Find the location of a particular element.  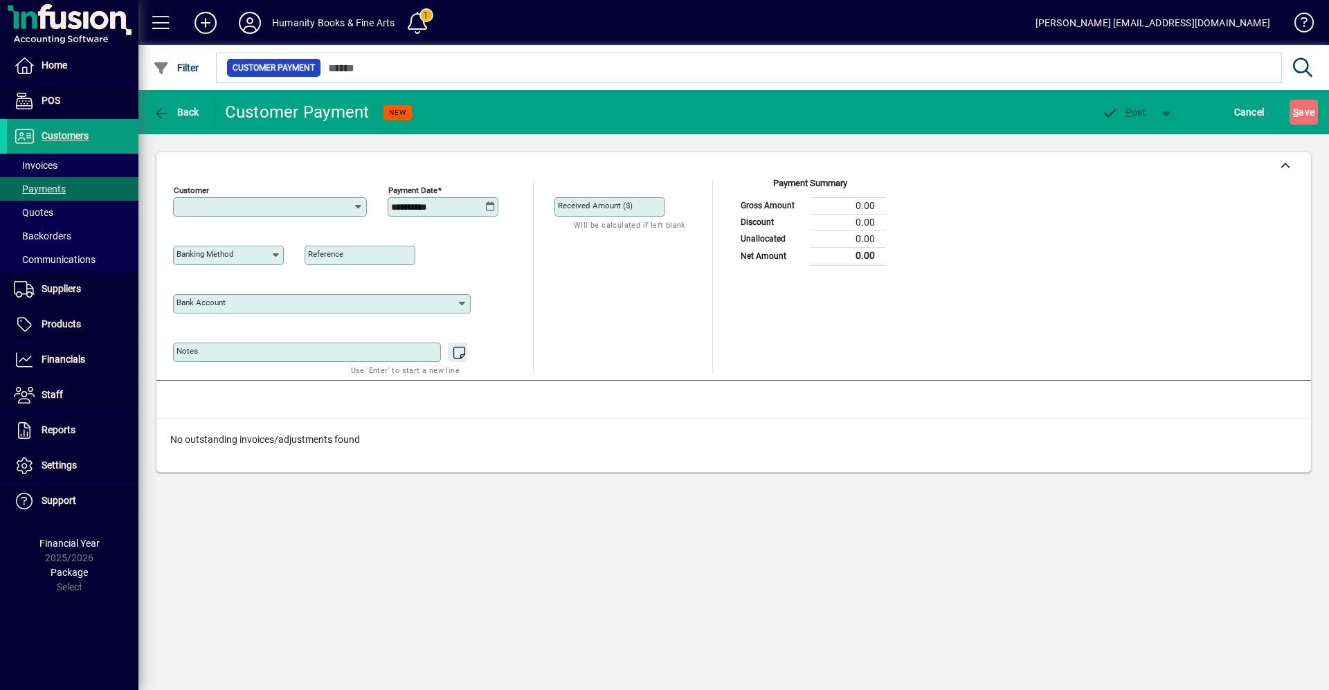

mat-label: Notes is located at coordinates (187, 351).